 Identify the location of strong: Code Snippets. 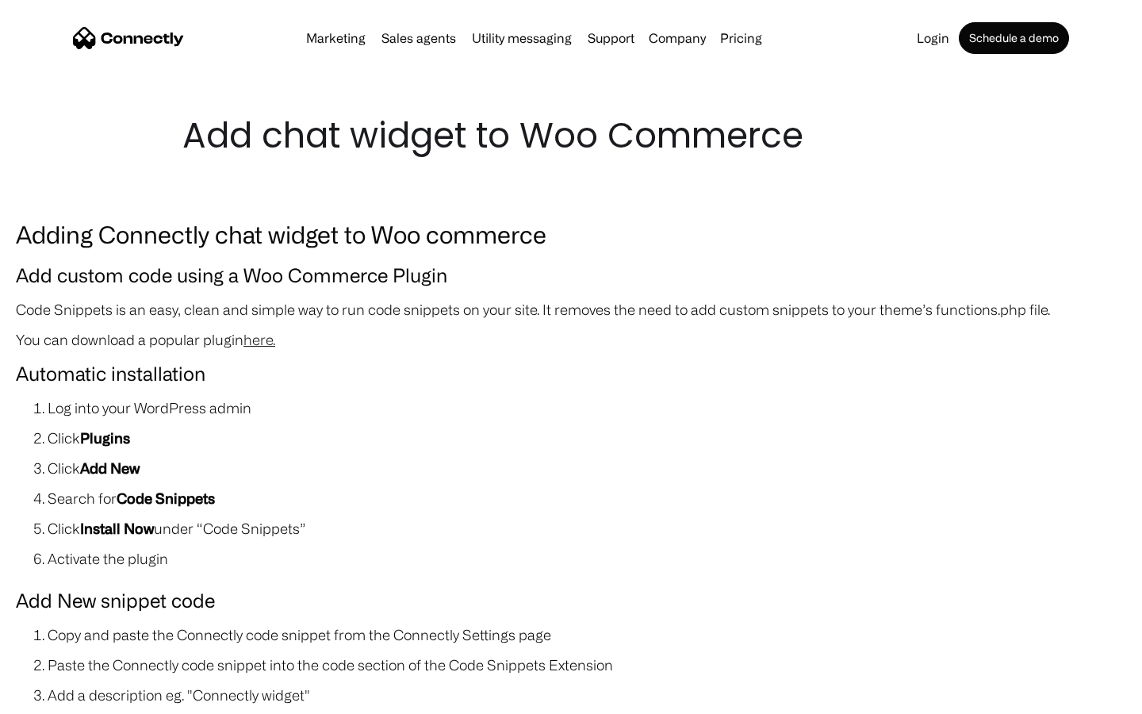
(166, 498).